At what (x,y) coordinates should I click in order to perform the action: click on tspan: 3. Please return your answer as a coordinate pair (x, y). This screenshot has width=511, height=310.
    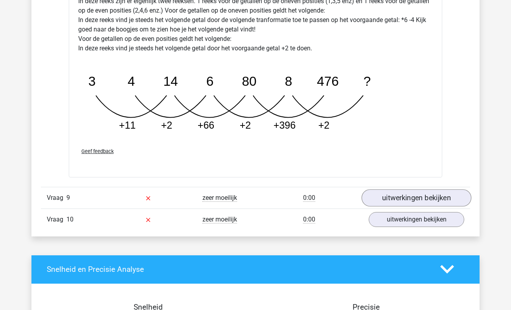
    Looking at the image, I should click on (92, 81).